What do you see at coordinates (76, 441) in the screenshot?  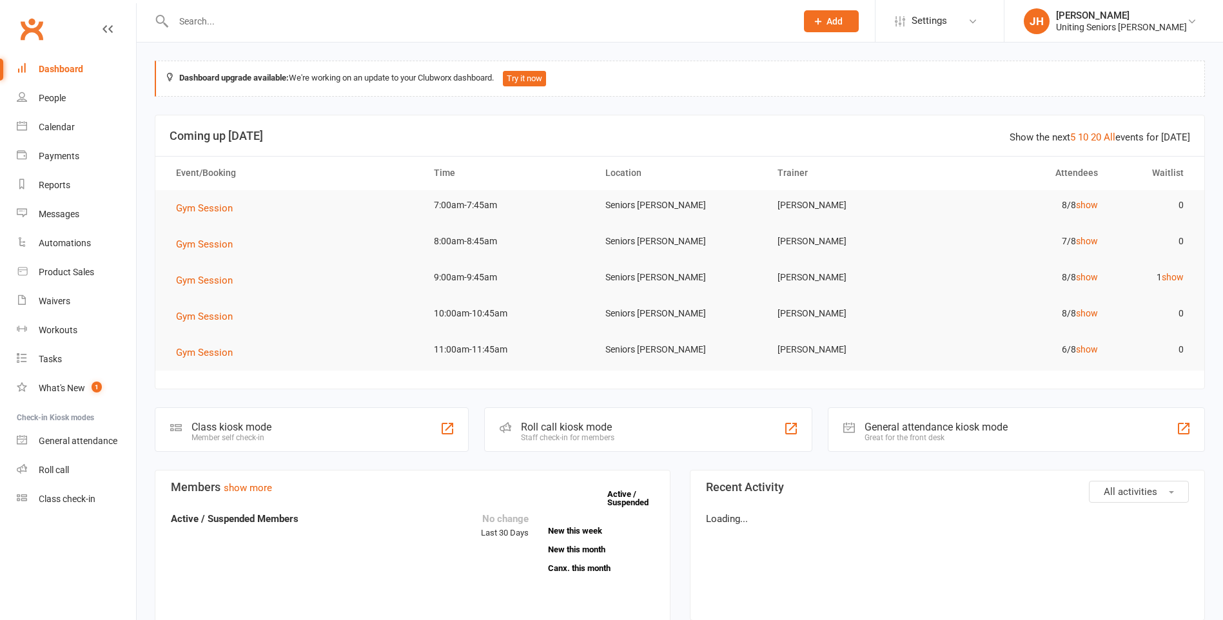 I see `a: General attendance kiosk mode` at bounding box center [76, 441].